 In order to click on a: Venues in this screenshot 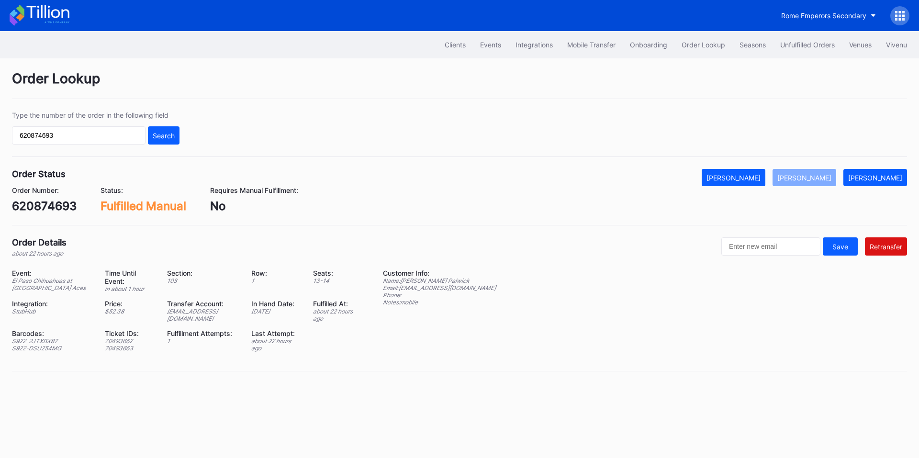, I will do `click(860, 44)`.